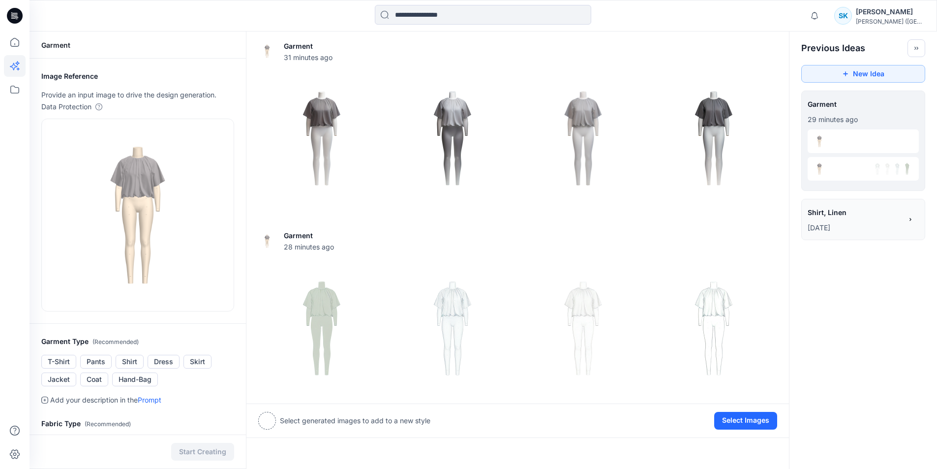 The width and height of the screenshot is (937, 469). Describe the element at coordinates (94, 379) in the screenshot. I see `button: Coat` at that location.